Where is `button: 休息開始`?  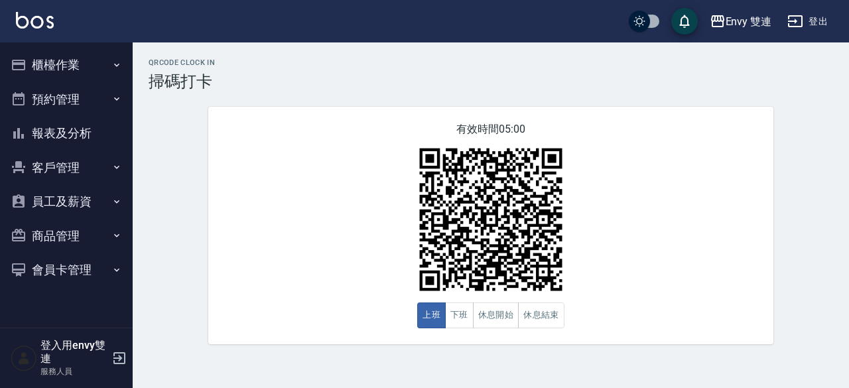 button: 休息開始 is located at coordinates (496, 315).